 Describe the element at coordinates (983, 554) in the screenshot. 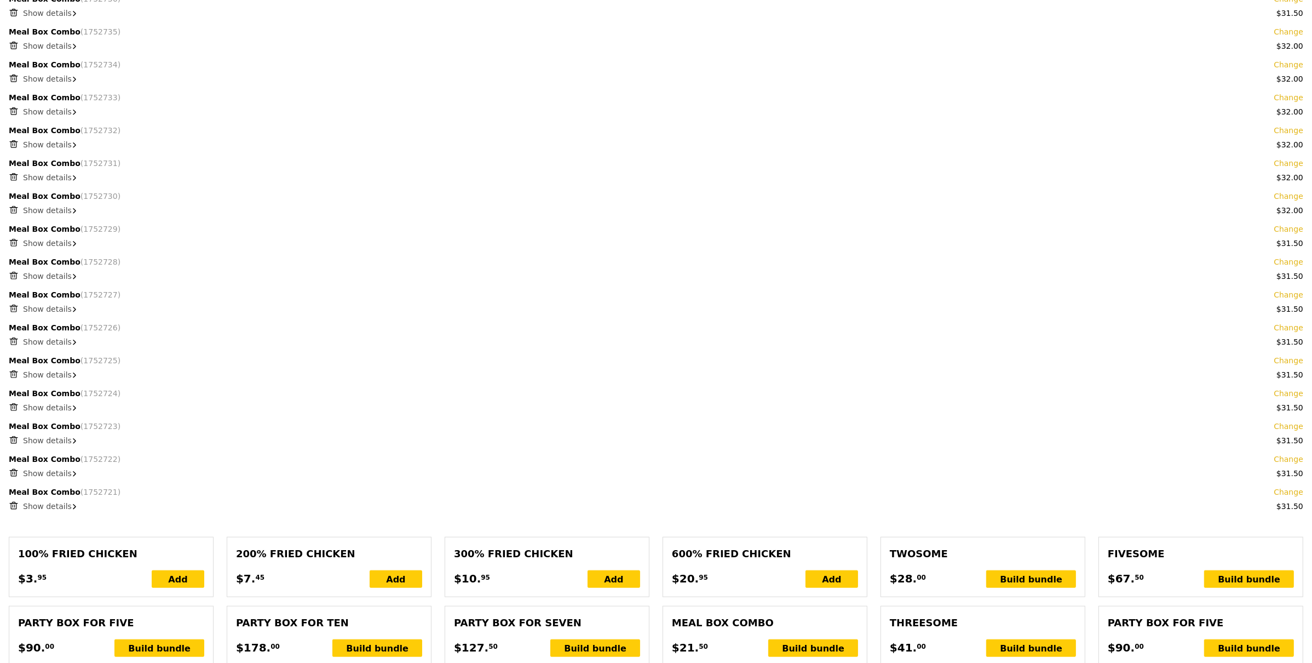

I see `div: Twosome` at that location.